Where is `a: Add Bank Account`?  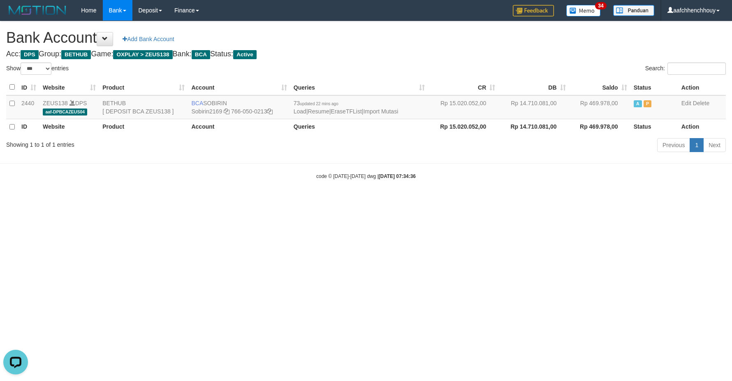 a: Add Bank Account is located at coordinates (148, 39).